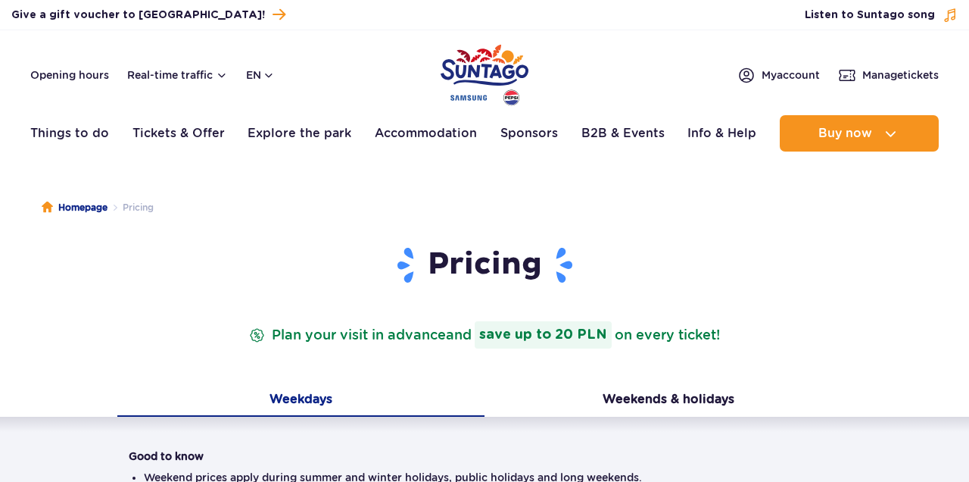  Describe the element at coordinates (299, 133) in the screenshot. I see `a: Explore the park` at that location.